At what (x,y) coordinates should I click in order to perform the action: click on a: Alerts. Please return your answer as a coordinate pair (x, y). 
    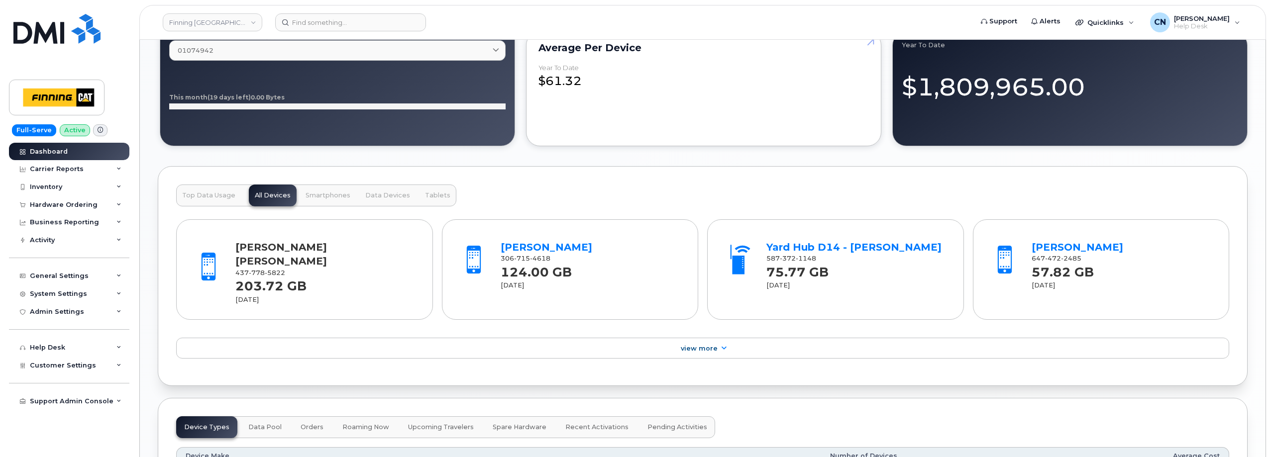
    Looking at the image, I should click on (1046, 21).